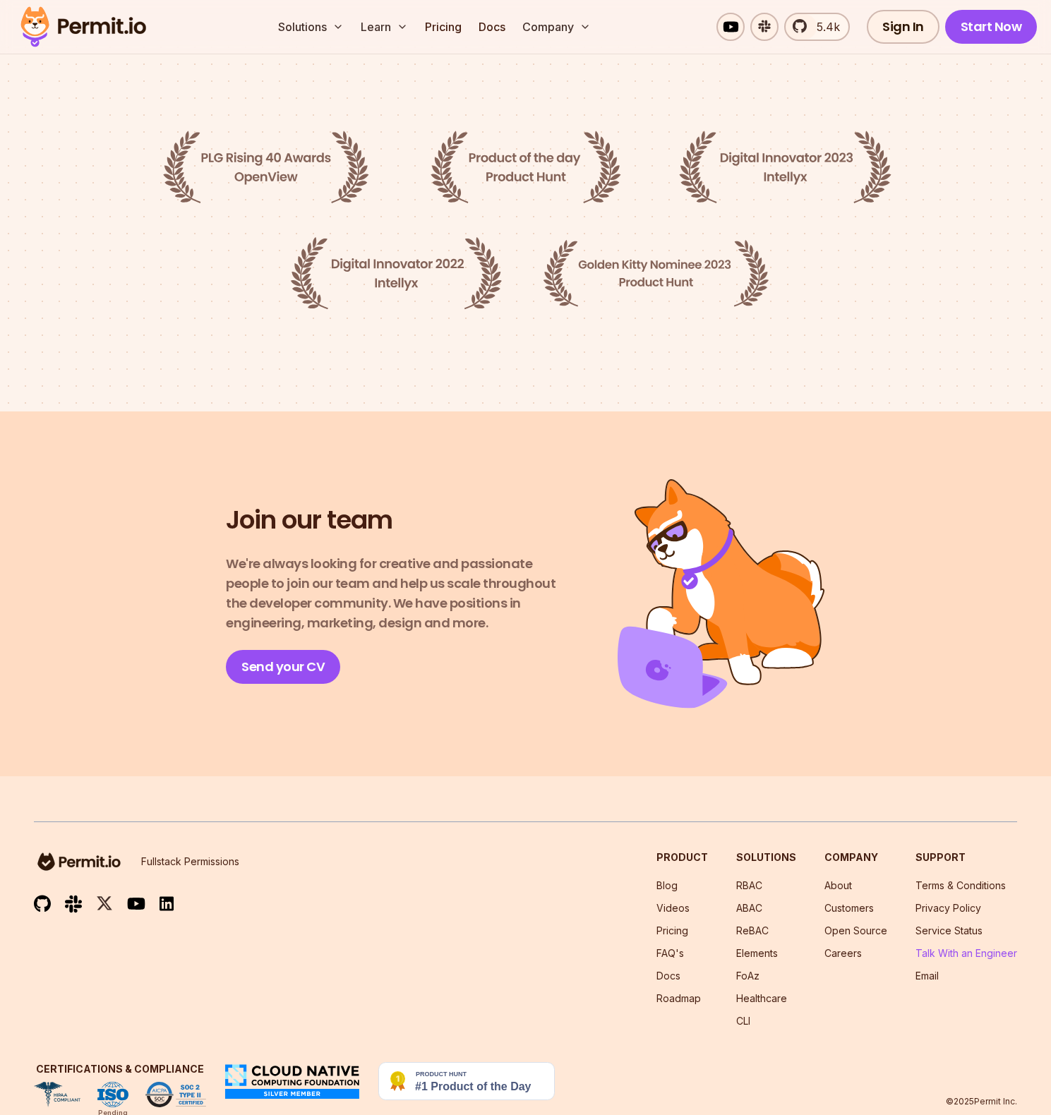 The image size is (1051, 1115). What do you see at coordinates (83, 27) in the screenshot?
I see `img: Permit logo` at bounding box center [83, 27].